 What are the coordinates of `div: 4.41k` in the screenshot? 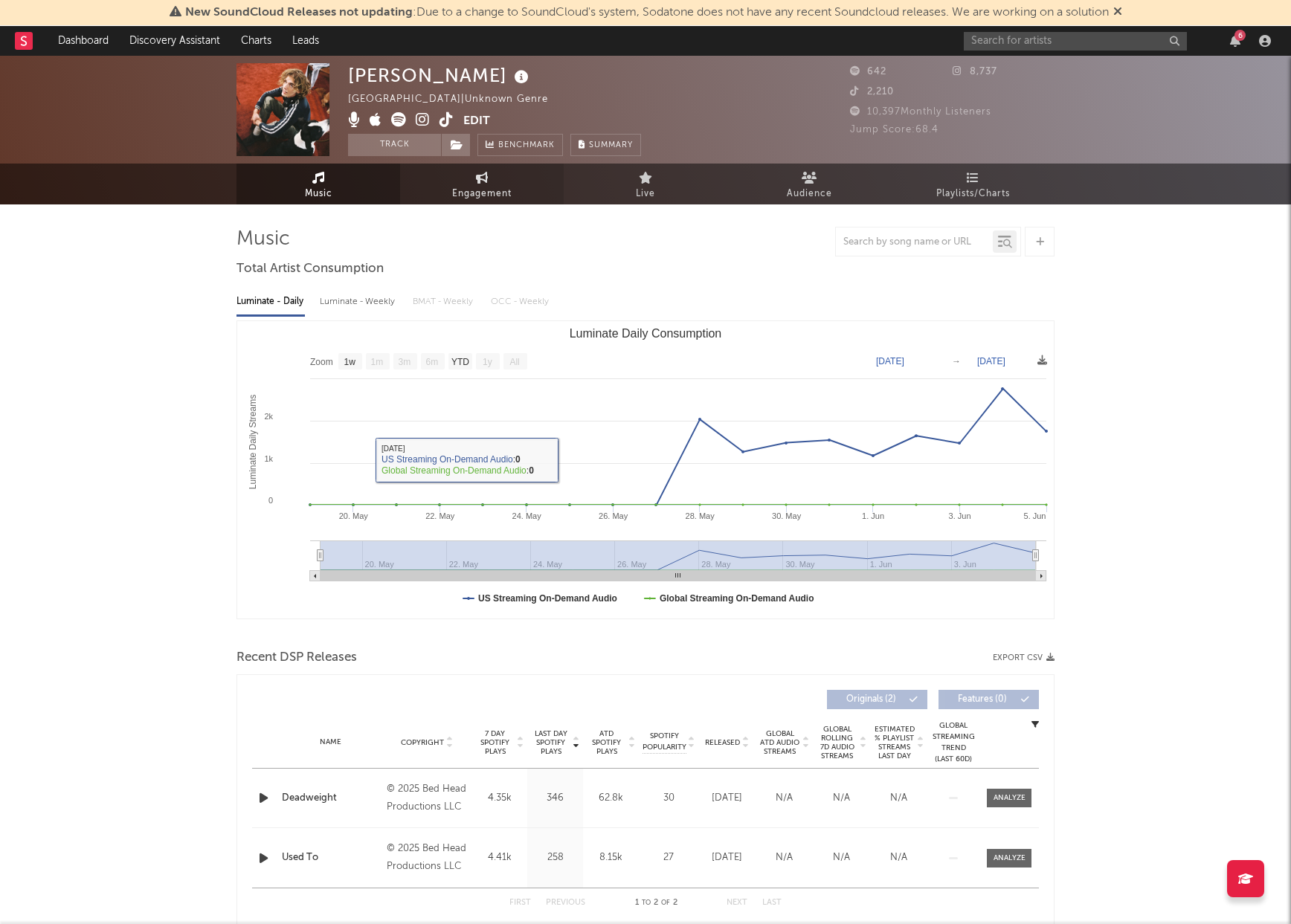 It's located at (499, 858).